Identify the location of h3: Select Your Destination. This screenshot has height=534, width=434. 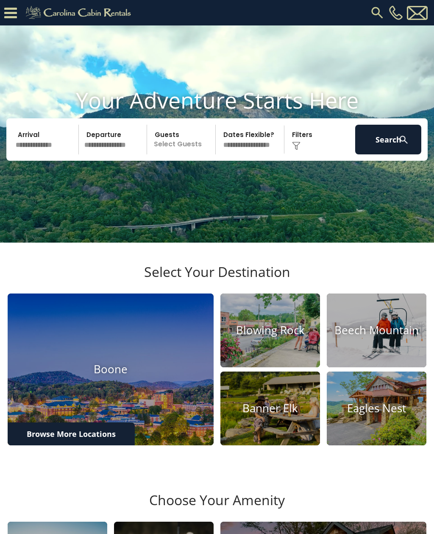
(217, 279).